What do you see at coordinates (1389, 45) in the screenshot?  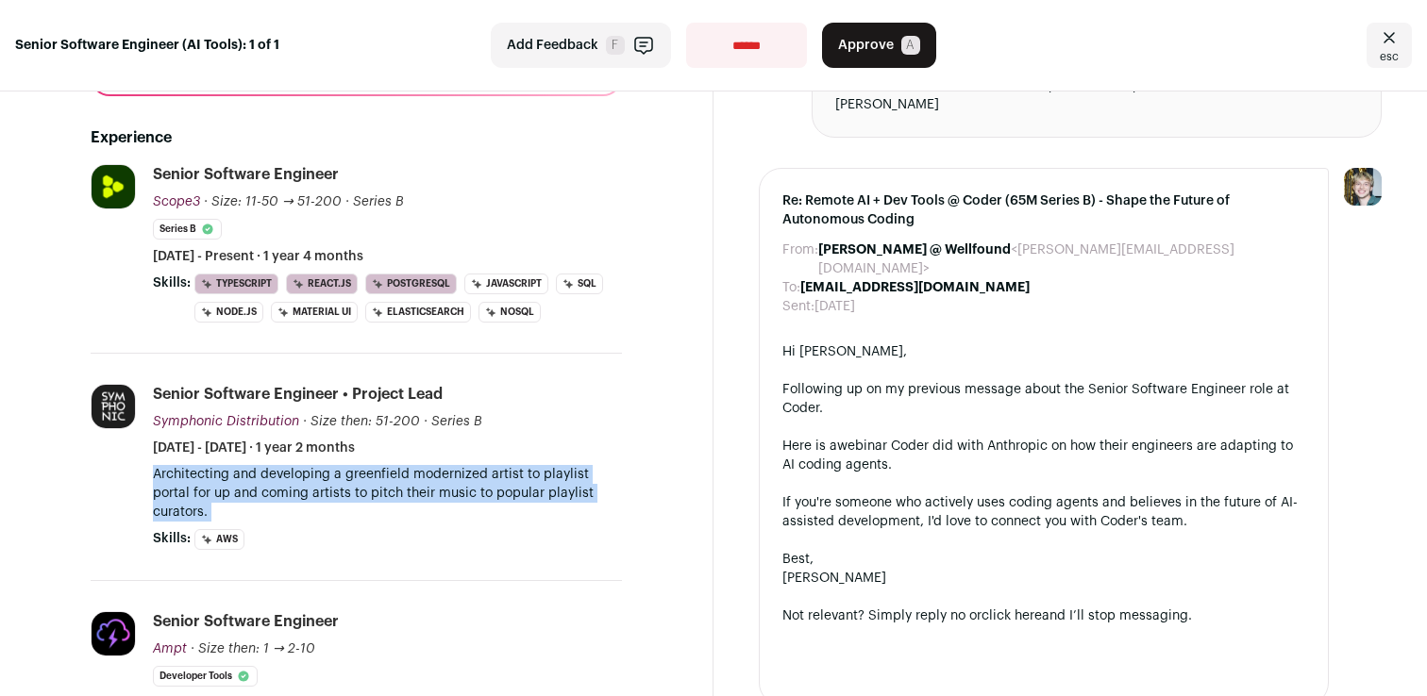 I see `a: Close` at bounding box center [1389, 45].